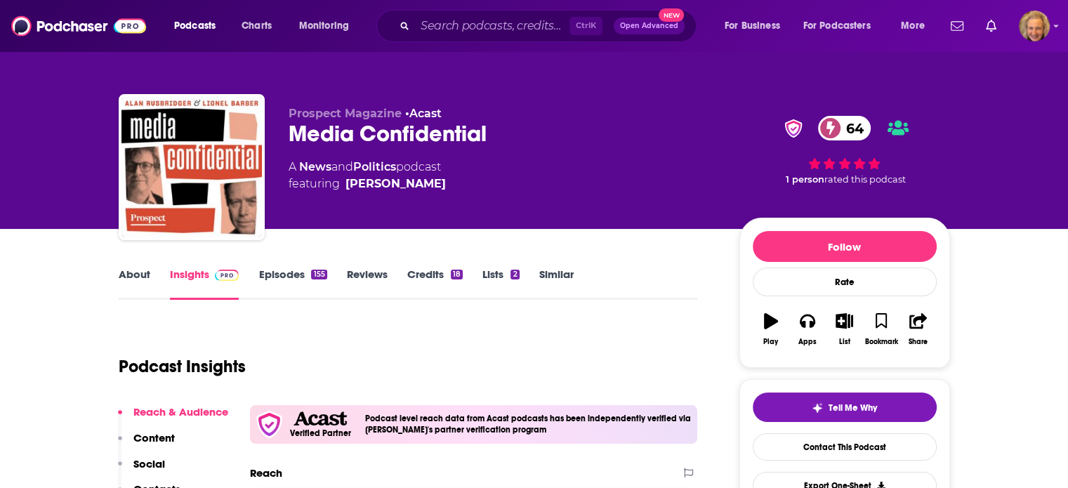 This screenshot has height=488, width=1068. What do you see at coordinates (917, 342) in the screenshot?
I see `div: Share` at bounding box center [917, 342].